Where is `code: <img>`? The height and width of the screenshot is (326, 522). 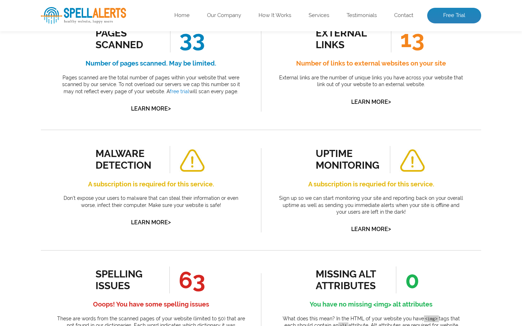 code: <img> is located at coordinates (431, 319).